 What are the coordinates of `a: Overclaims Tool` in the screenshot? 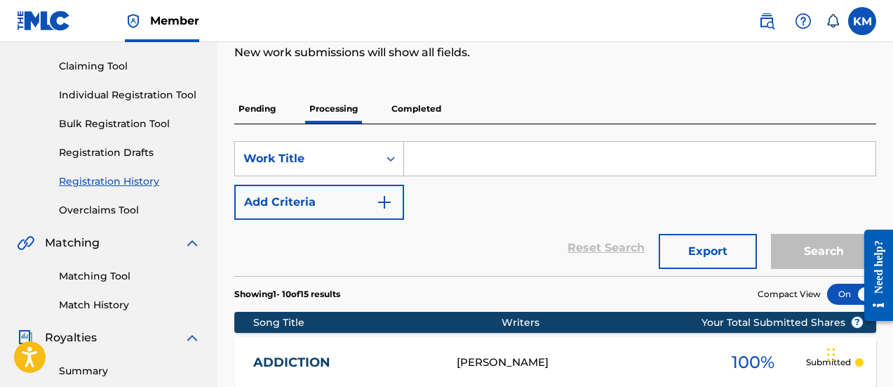 It's located at (130, 210).